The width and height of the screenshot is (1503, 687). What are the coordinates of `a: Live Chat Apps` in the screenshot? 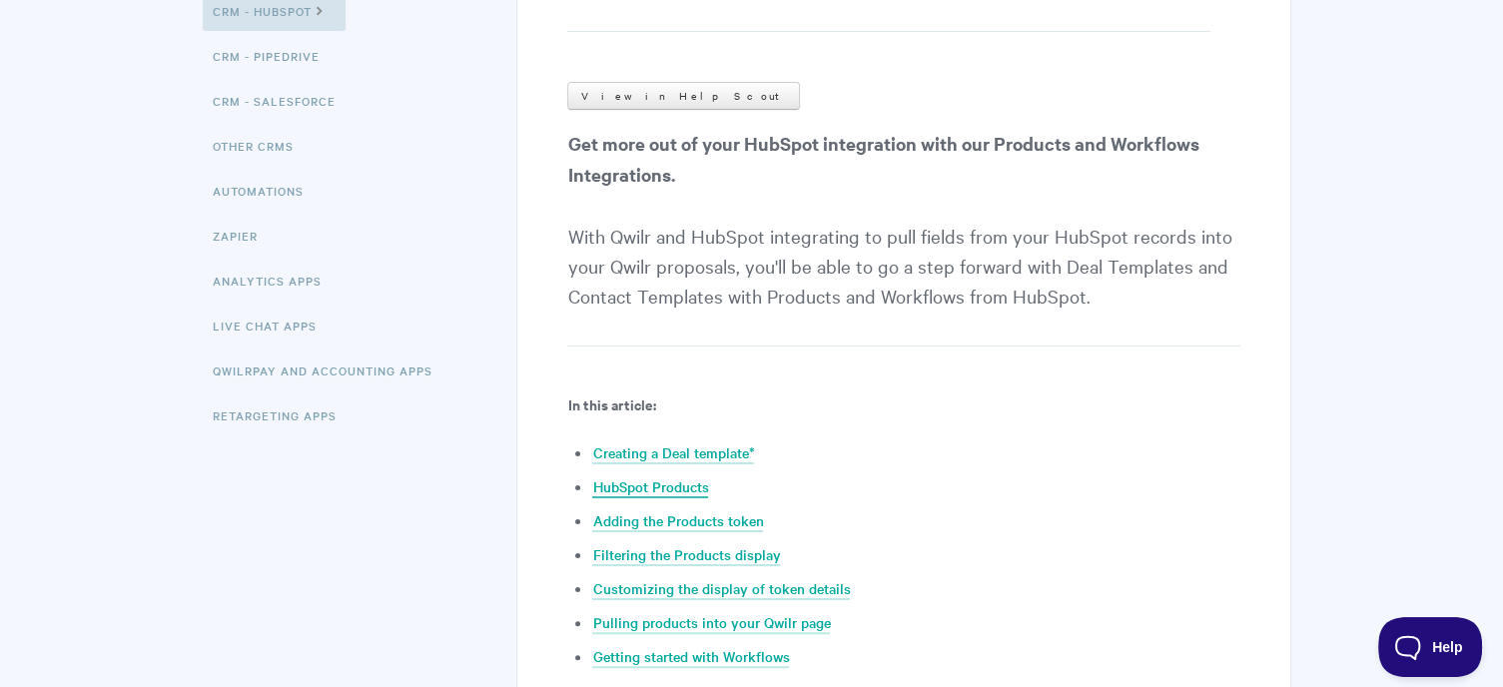 It's located at (272, 326).